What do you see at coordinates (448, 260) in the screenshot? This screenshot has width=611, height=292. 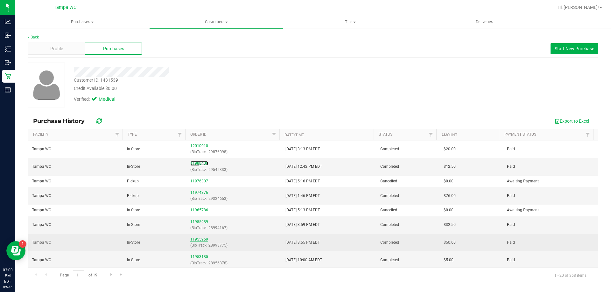 I see `span: $5.00` at bounding box center [448, 260].